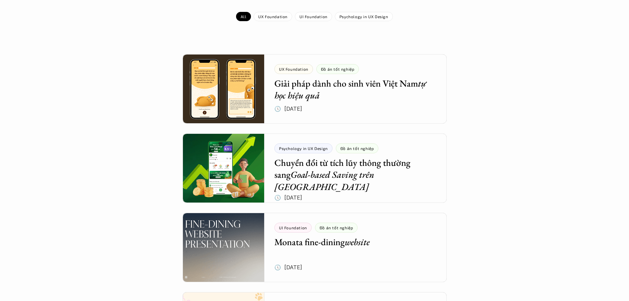 This screenshot has width=629, height=301. Describe the element at coordinates (364, 17) in the screenshot. I see `p: Psychology in UX Design` at that location.